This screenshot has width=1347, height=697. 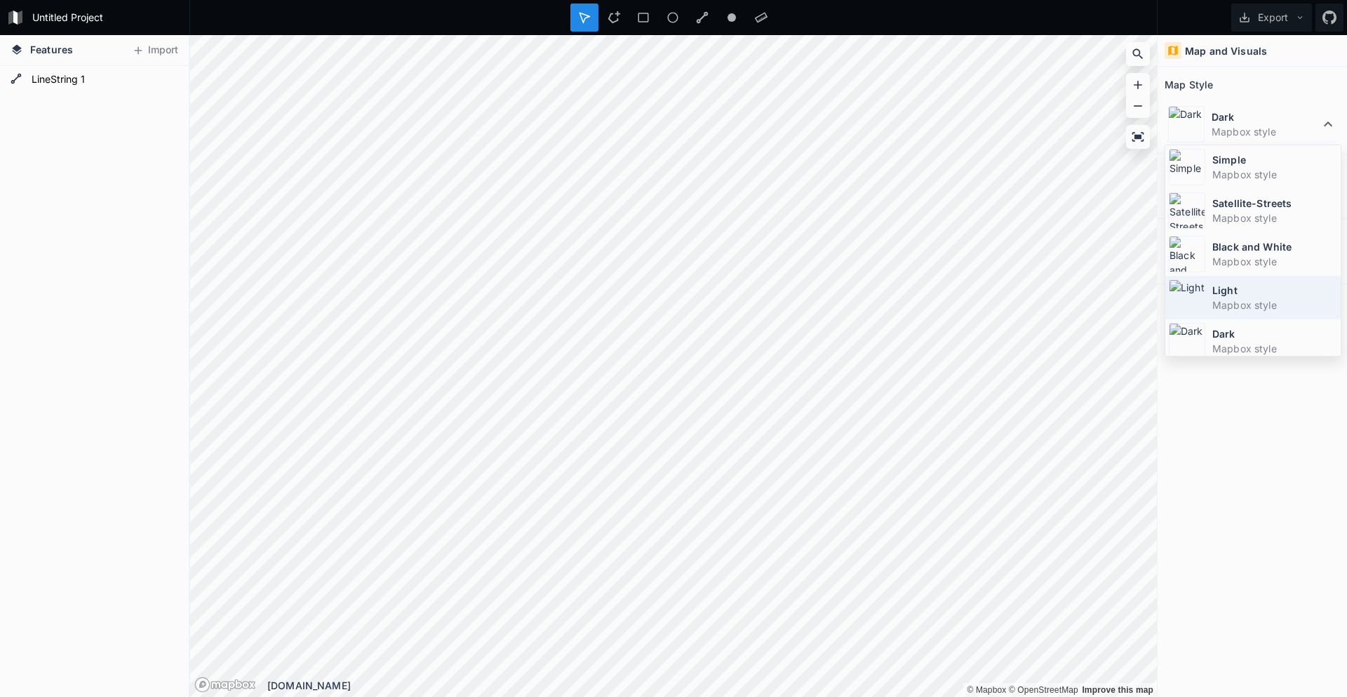 I want to click on span: Features, so click(x=51, y=49).